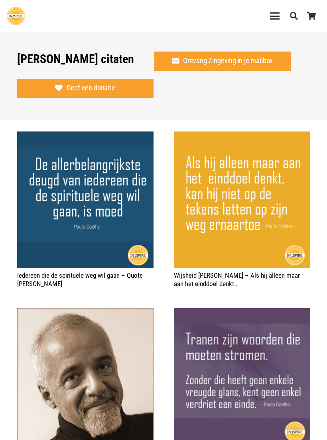 This screenshot has height=440, width=327. What do you see at coordinates (228, 61) in the screenshot?
I see `span: Ontvang Zingeving in je mailbox` at bounding box center [228, 61].